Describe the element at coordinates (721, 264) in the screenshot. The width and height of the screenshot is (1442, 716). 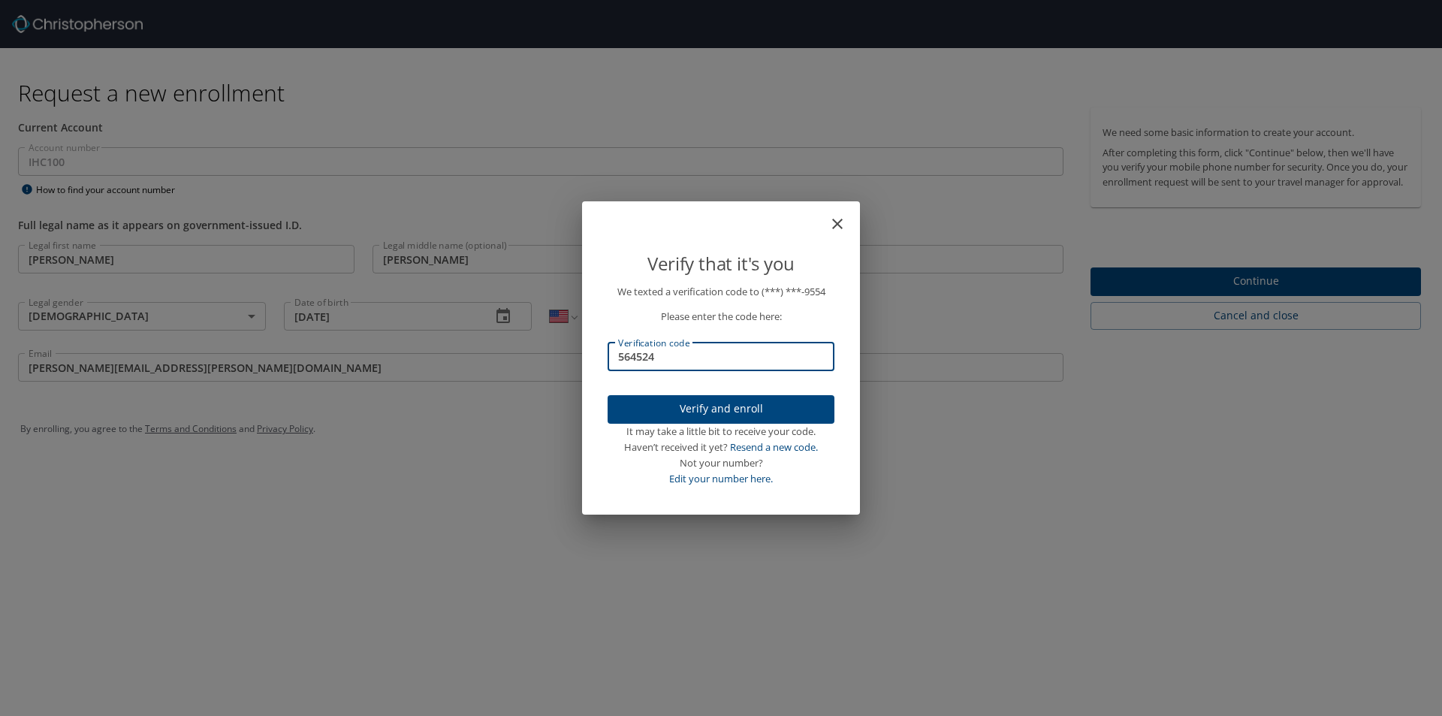
I see `p: Verify that it's you` at that location.